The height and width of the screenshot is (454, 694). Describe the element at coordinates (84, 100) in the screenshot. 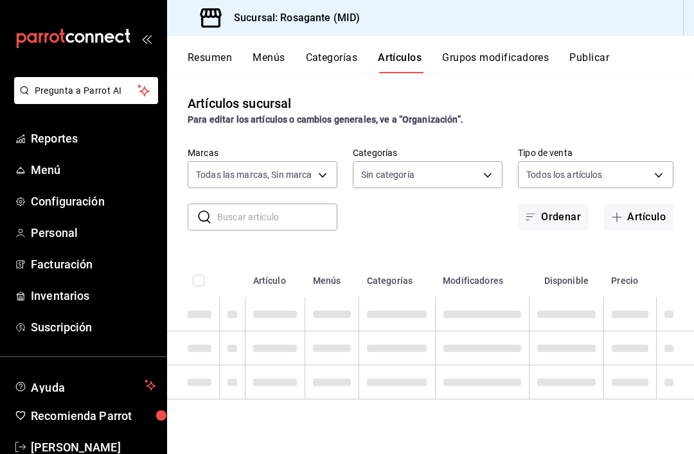

I see `a: Pregunta a Parrot AI` at that location.